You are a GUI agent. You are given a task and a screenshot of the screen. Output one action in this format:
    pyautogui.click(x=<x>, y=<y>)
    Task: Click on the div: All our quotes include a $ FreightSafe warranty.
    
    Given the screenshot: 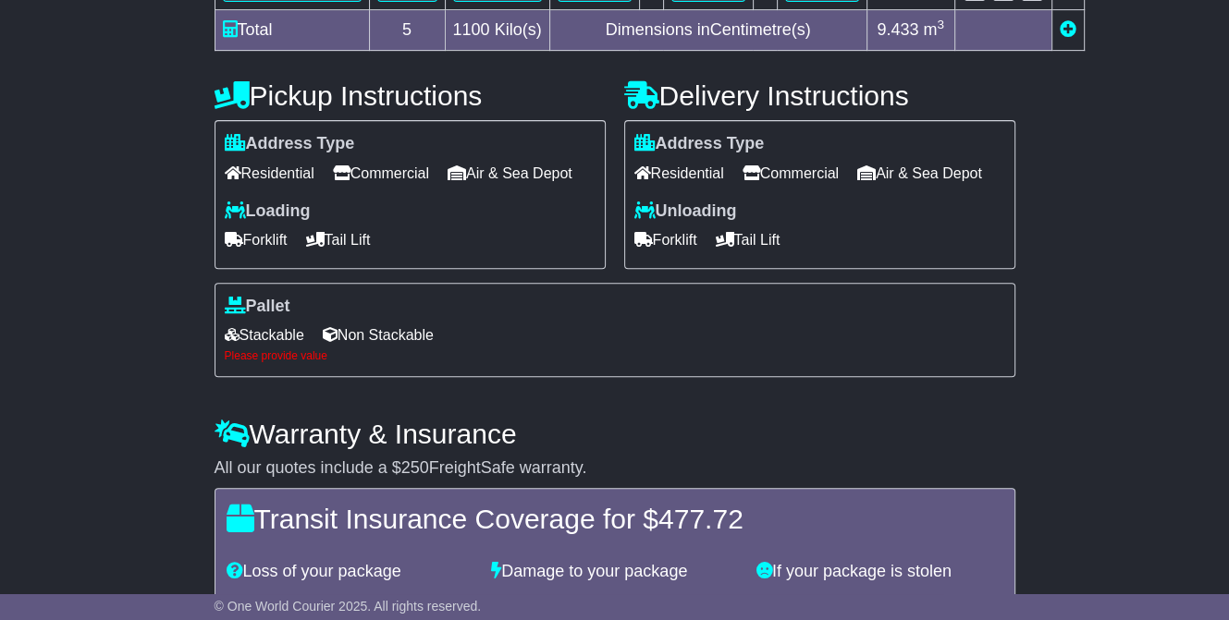 What is the action you would take?
    pyautogui.click(x=615, y=469)
    